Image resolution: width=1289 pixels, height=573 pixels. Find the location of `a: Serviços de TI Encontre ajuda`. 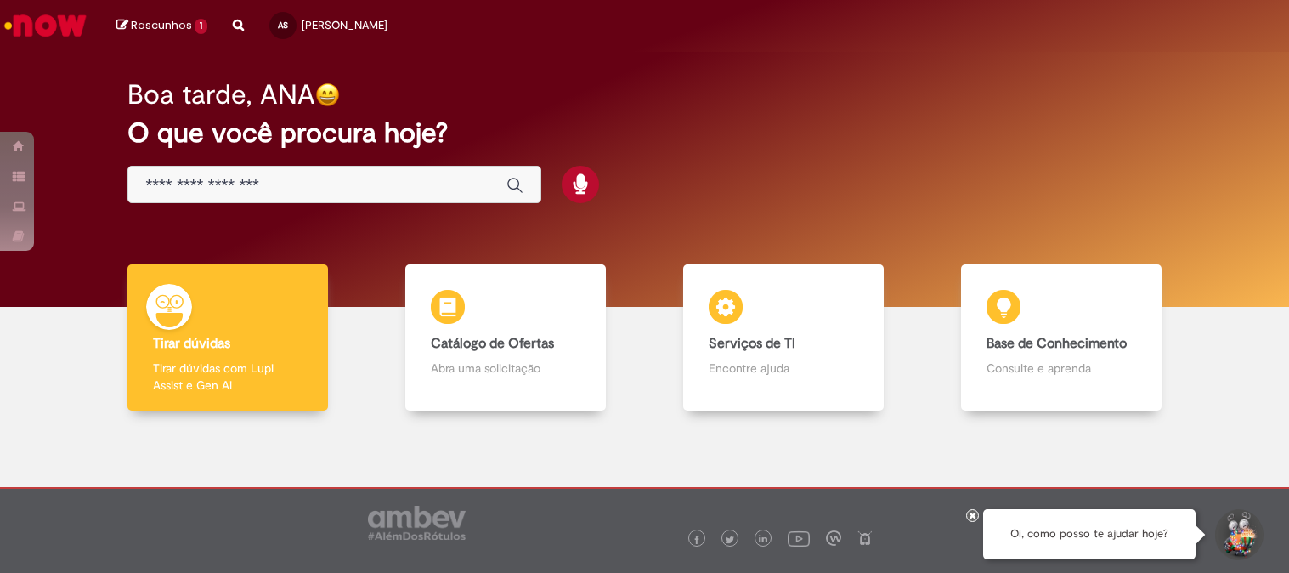

a: Serviços de TI Encontre ajuda is located at coordinates (783, 337).